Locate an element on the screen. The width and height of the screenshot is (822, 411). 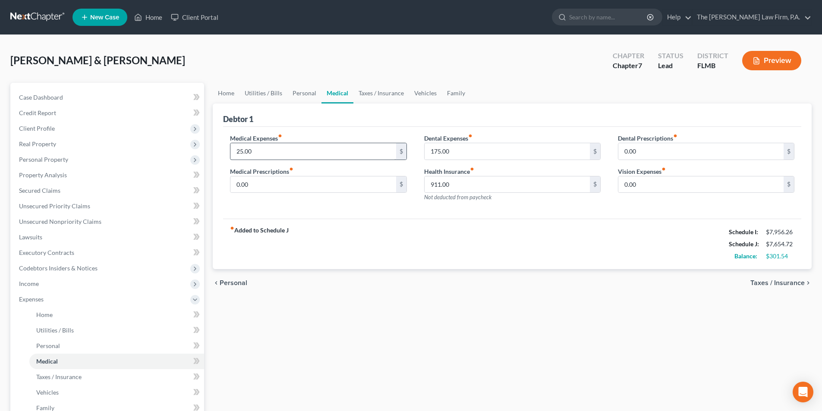
div: Lead is located at coordinates (670, 66).